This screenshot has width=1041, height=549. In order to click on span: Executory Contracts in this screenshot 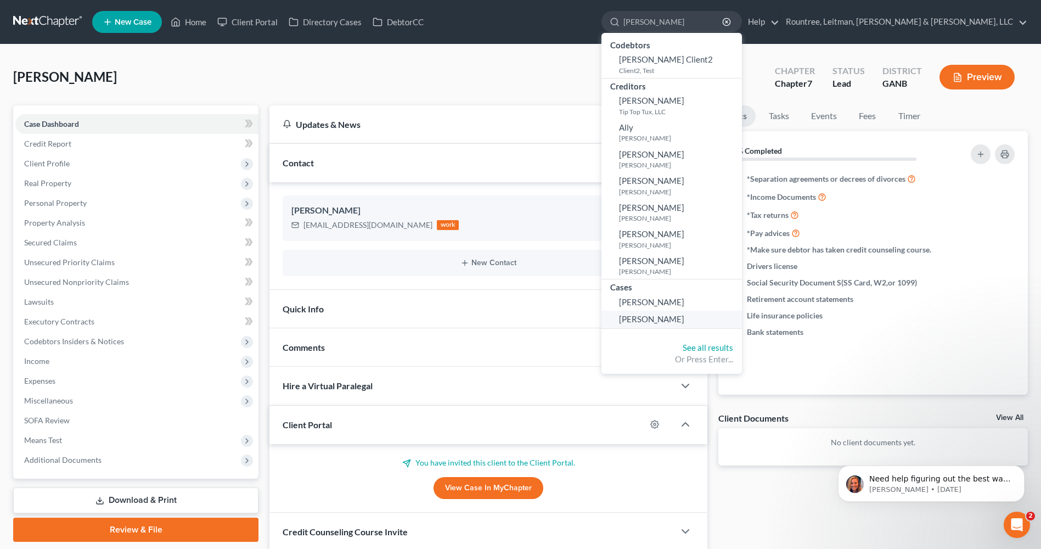, I will do `click(59, 321)`.